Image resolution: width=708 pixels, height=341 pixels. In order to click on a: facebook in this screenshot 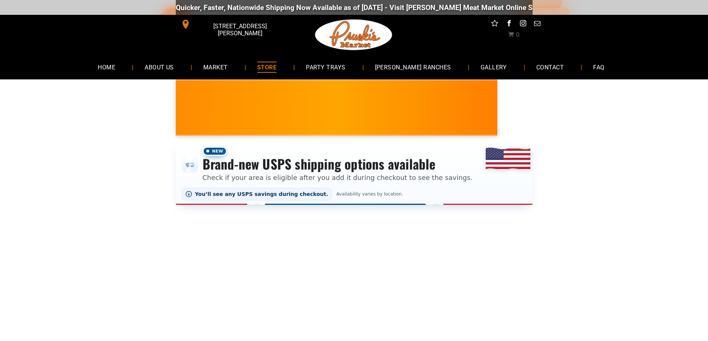, I will do `click(509, 24)`.